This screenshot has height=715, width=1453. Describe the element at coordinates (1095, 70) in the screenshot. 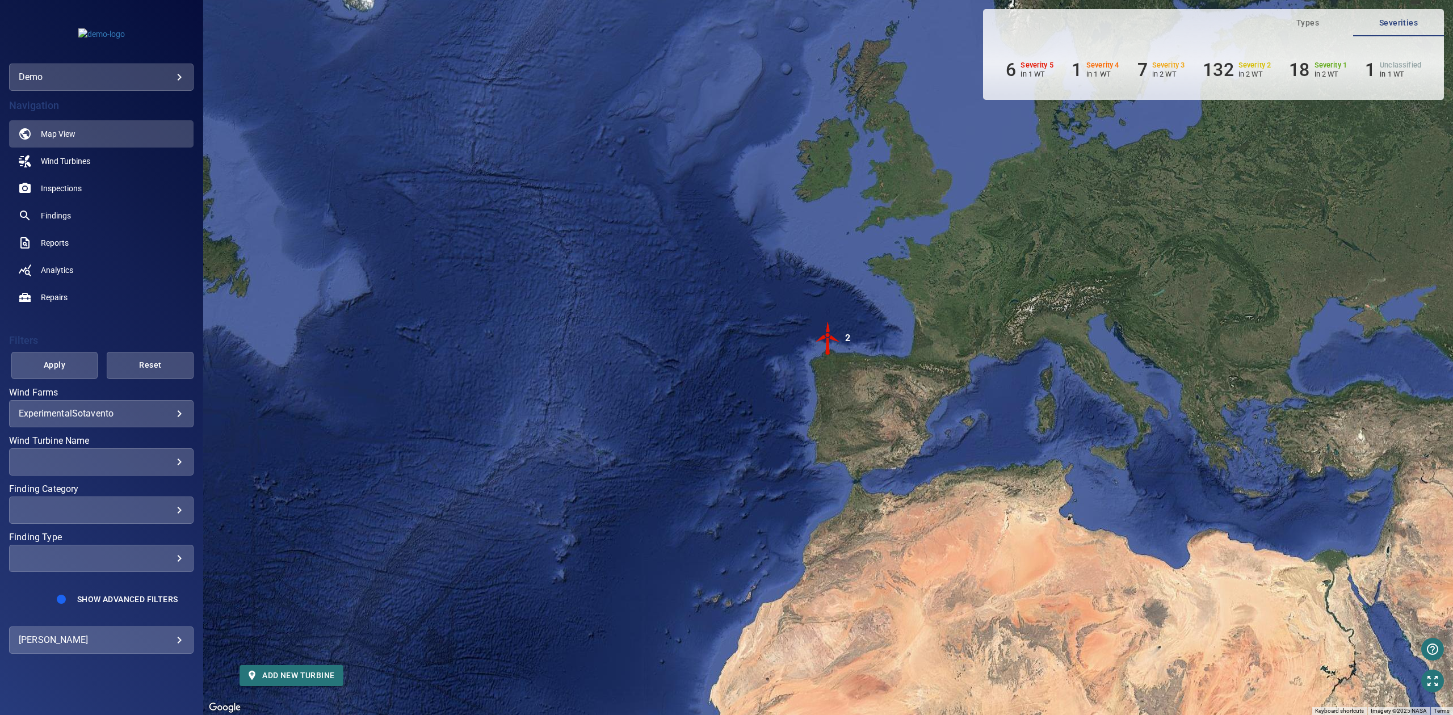

I see `li: Severity 4` at that location.